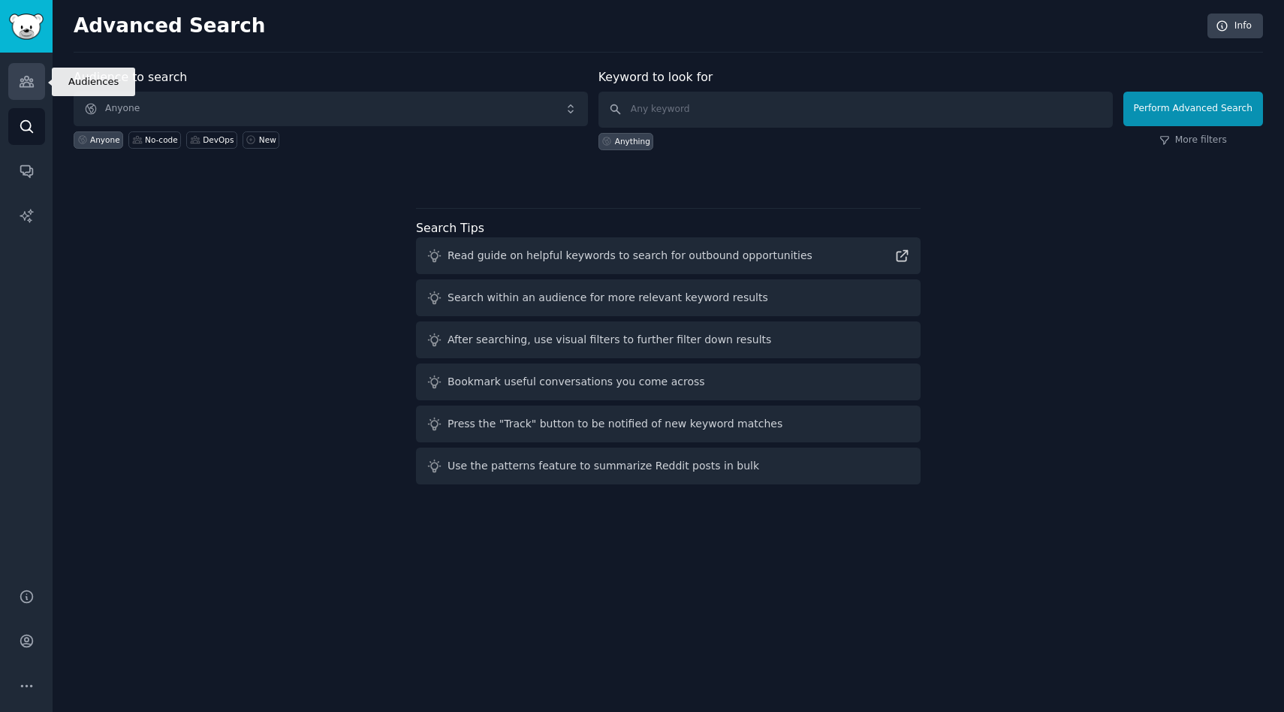 Image resolution: width=1284 pixels, height=712 pixels. Describe the element at coordinates (656, 77) in the screenshot. I see `label: Keyword to look for` at that location.